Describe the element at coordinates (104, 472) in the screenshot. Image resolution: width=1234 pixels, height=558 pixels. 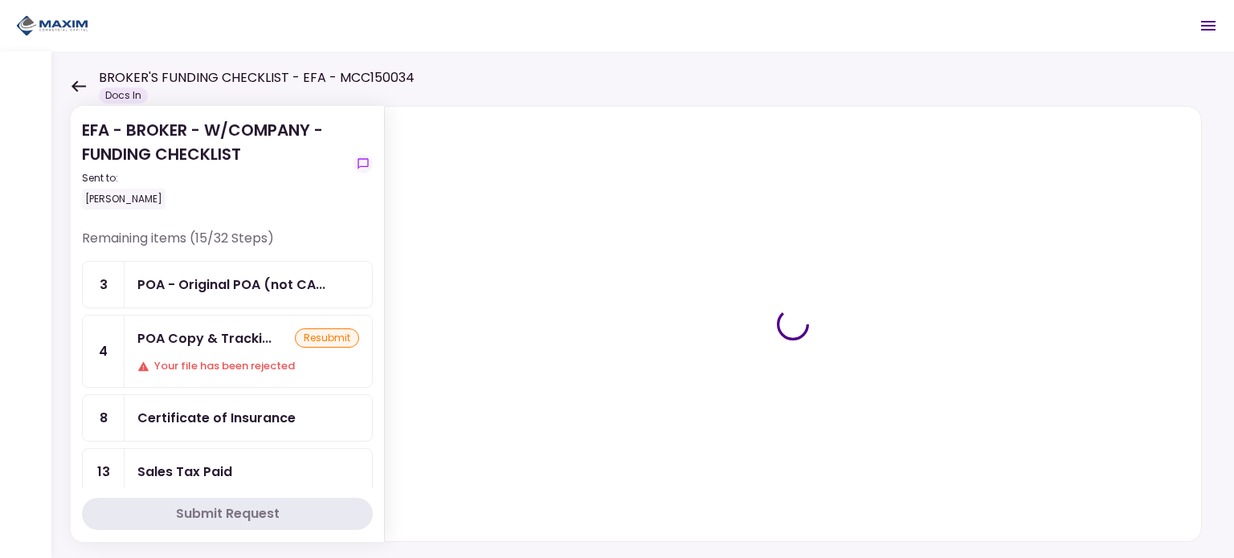
I see `div: 13` at that location.